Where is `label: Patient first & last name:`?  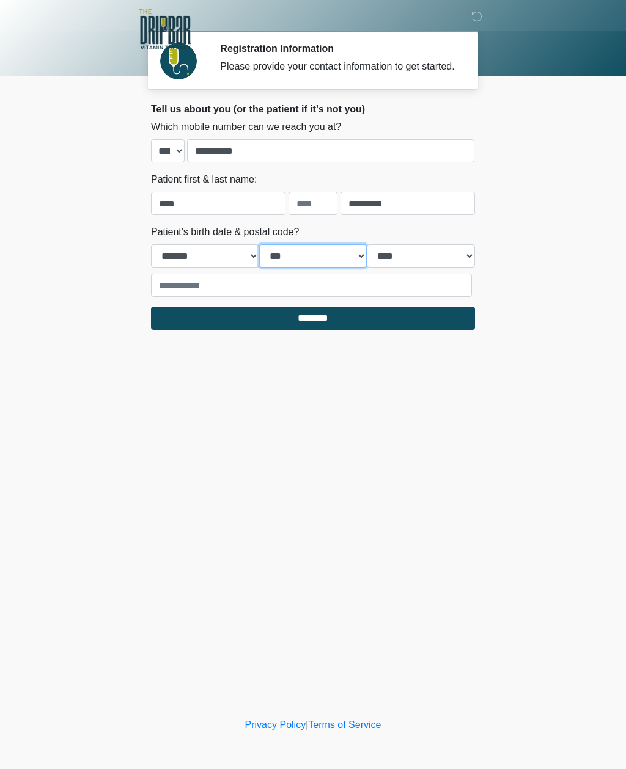 label: Patient first & last name: is located at coordinates (203, 180).